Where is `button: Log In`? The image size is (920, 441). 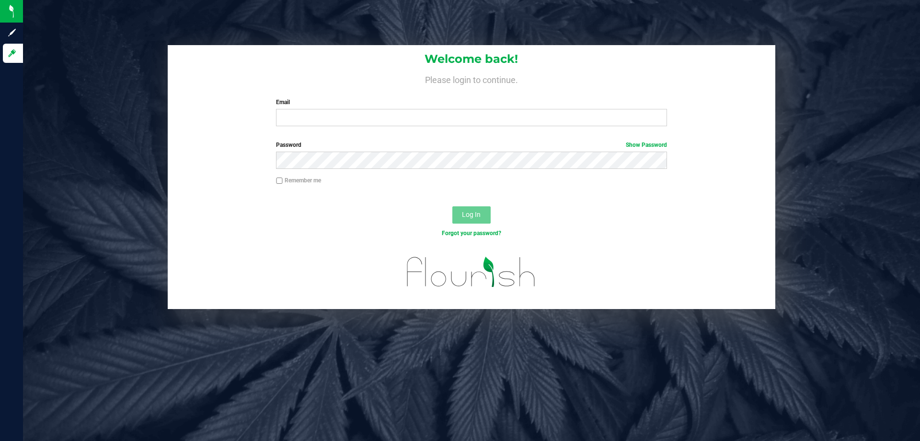
button: Log In is located at coordinates (472, 215).